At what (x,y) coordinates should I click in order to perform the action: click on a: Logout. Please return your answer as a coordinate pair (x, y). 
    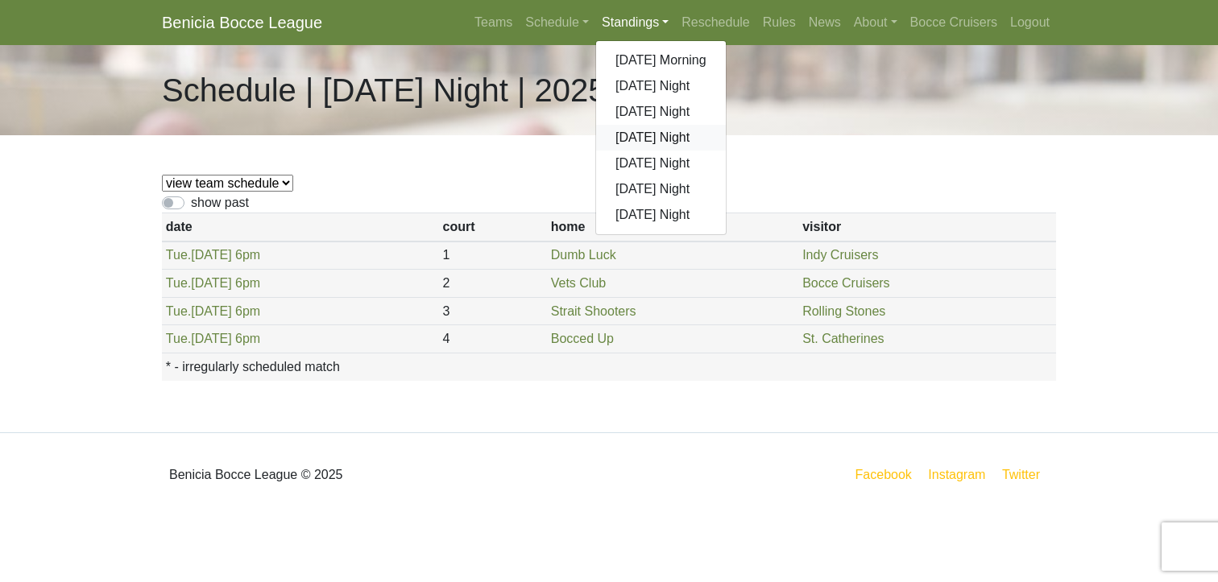
    Looking at the image, I should click on (1029, 23).